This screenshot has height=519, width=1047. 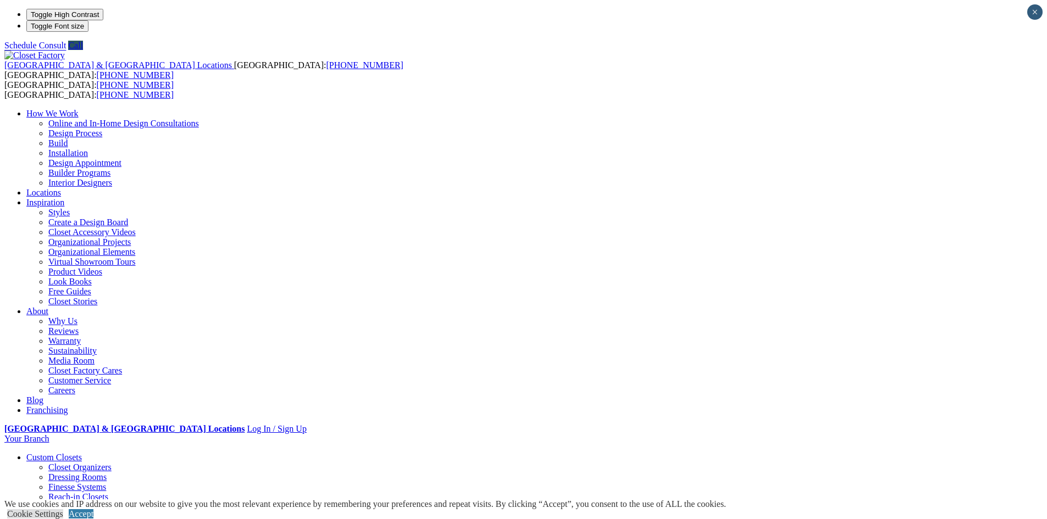 What do you see at coordinates (77, 477) in the screenshot?
I see `a: Dressing Rooms` at bounding box center [77, 477].